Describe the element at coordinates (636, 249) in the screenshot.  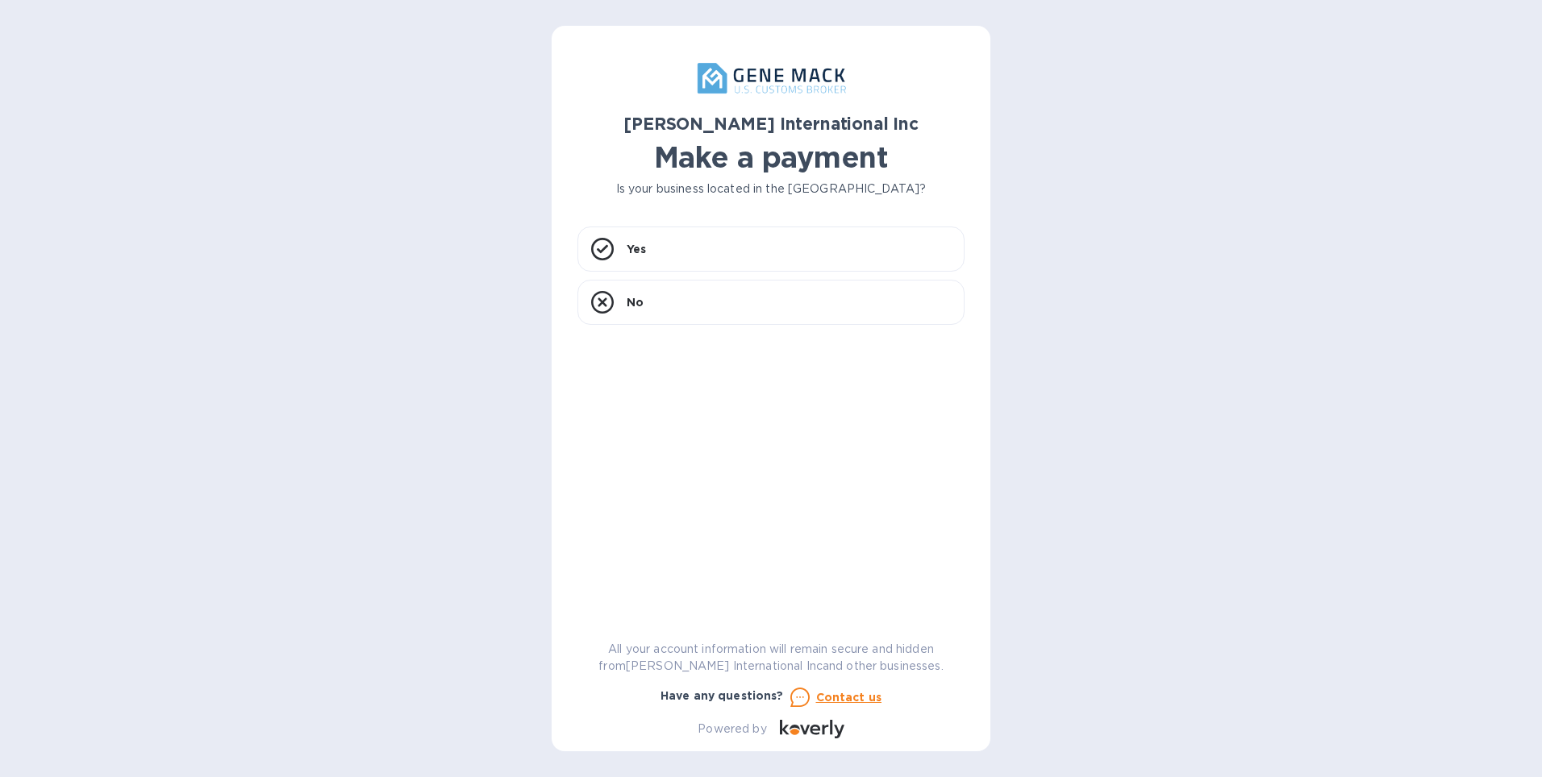
I see `p: Yes` at that location.